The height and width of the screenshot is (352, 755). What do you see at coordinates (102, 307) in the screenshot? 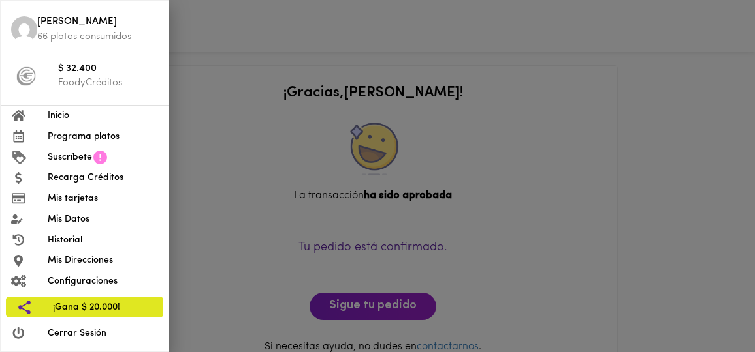
I see `span: ¡Gana $ 20.000!` at bounding box center [102, 307].